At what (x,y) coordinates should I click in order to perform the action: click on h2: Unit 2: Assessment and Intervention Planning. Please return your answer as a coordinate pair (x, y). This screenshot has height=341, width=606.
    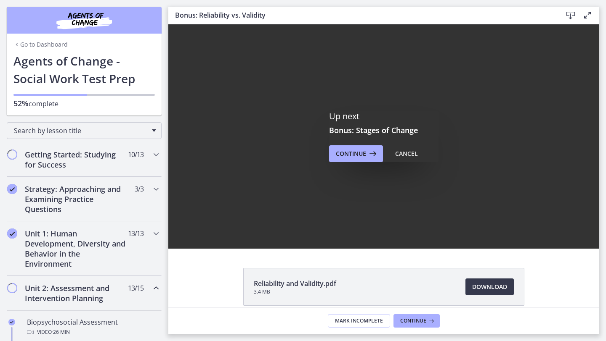
    Looking at the image, I should click on (76, 294).